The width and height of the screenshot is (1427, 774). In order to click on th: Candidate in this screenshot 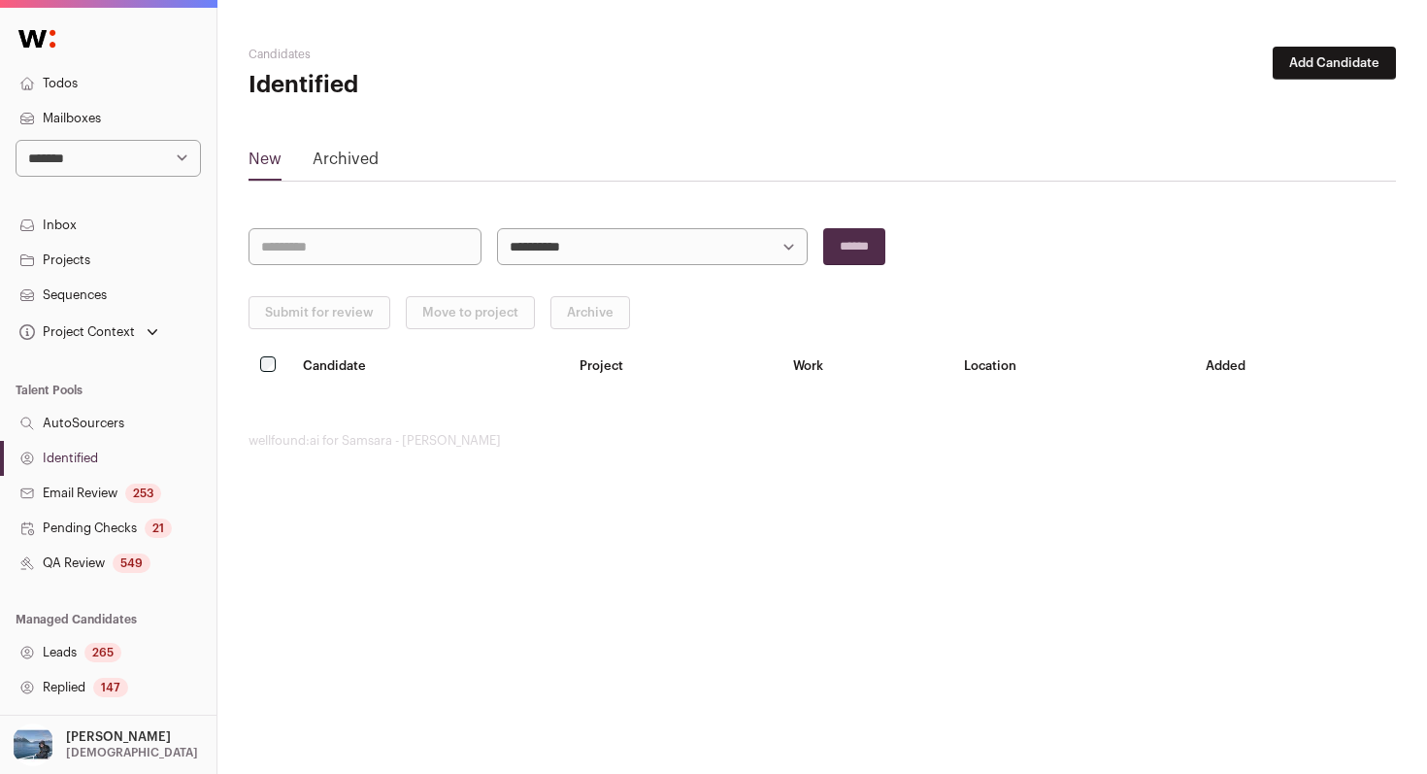, I will do `click(429, 365)`.